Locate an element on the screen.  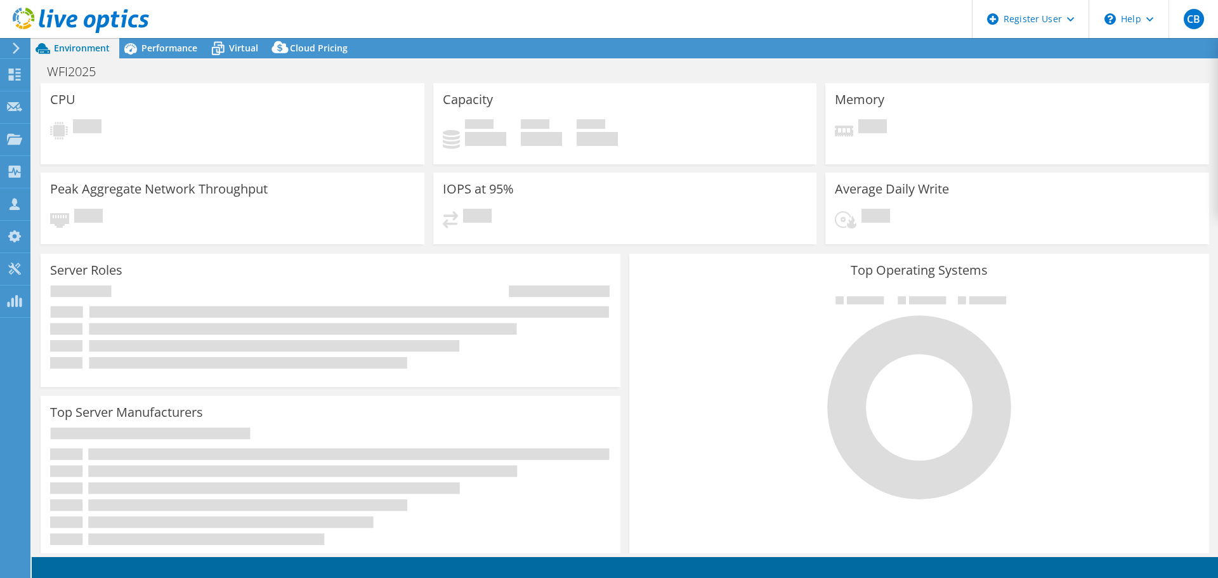
h3: Capacity is located at coordinates (468, 100).